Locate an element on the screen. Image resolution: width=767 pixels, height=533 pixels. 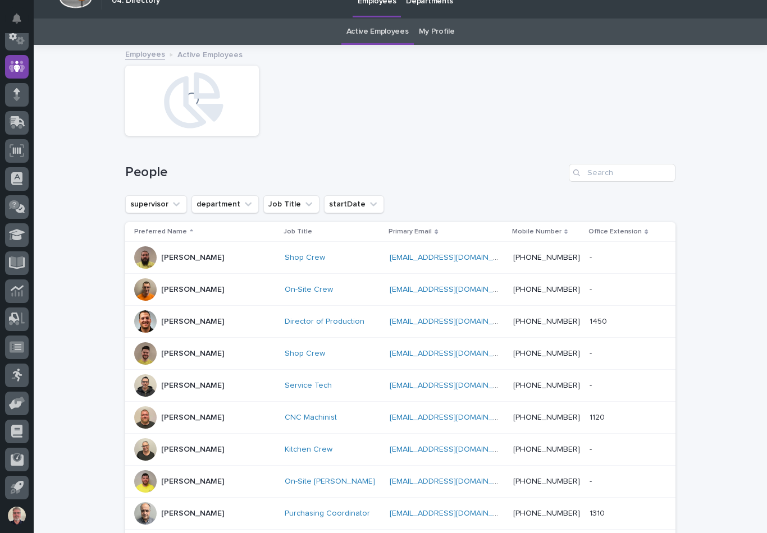
p: 1450 is located at coordinates (599, 320).